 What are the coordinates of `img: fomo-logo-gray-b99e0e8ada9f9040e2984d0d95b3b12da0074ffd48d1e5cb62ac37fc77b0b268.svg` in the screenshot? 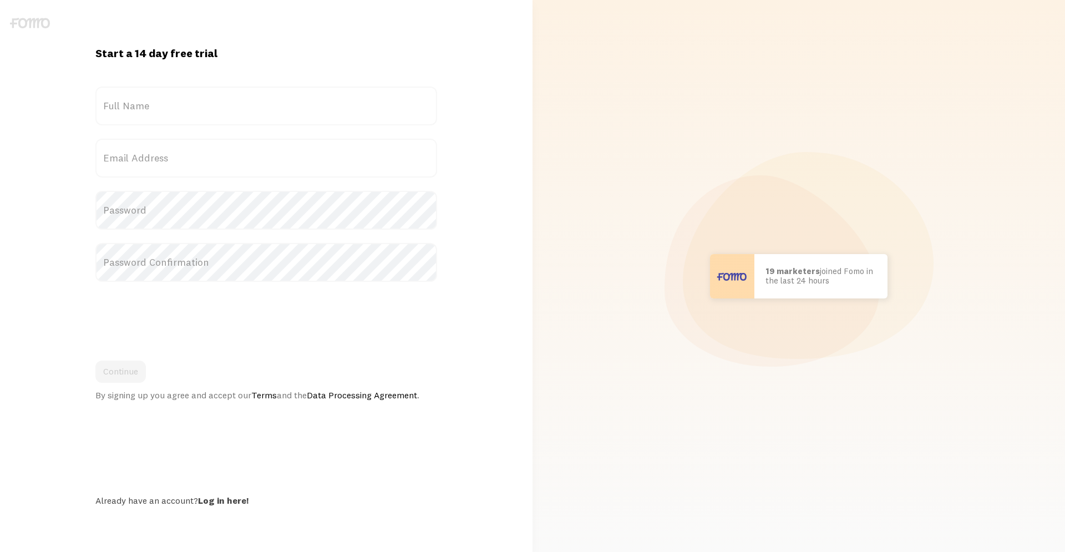 It's located at (30, 23).